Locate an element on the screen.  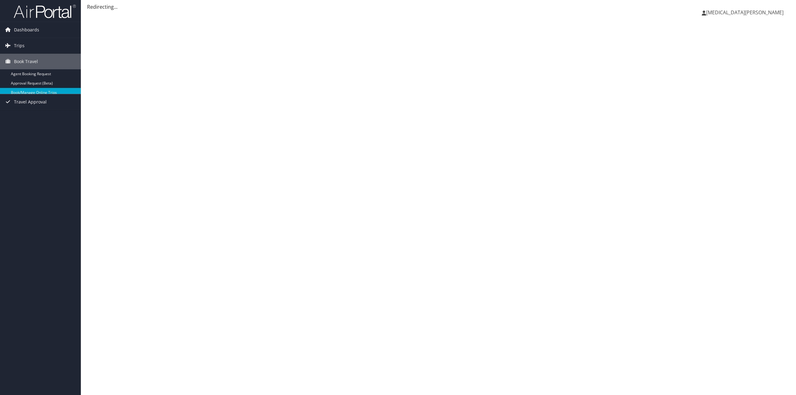
img: airportal-logo.png is located at coordinates (45, 11).